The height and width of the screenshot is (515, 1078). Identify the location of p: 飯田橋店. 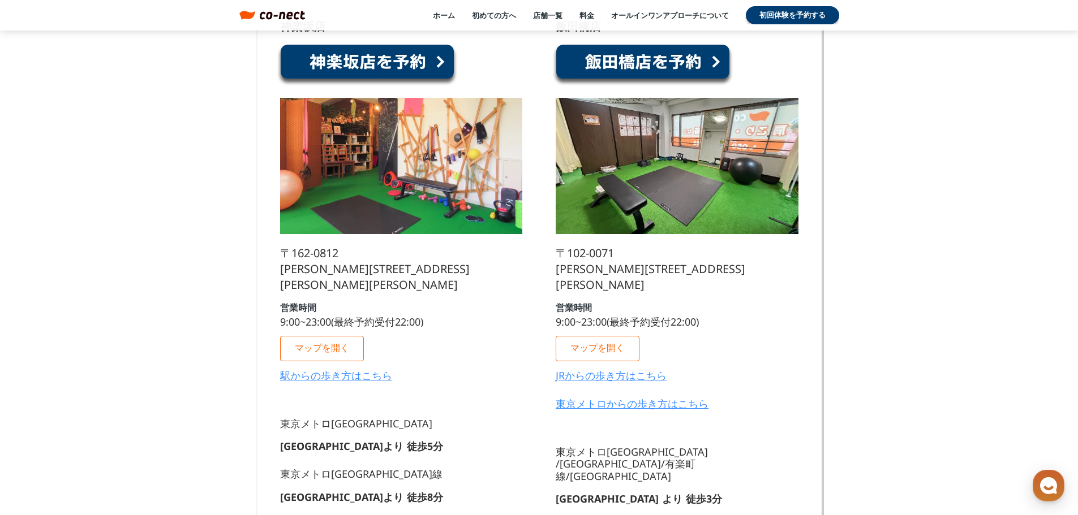
(578, 27).